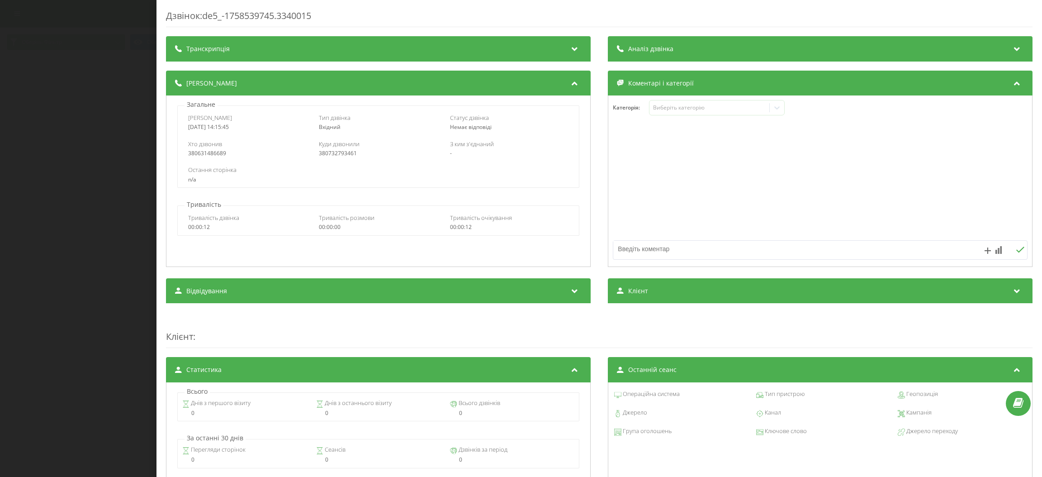  What do you see at coordinates (471, 144) in the screenshot?
I see `span: З ким з'єднаний` at bounding box center [471, 144].